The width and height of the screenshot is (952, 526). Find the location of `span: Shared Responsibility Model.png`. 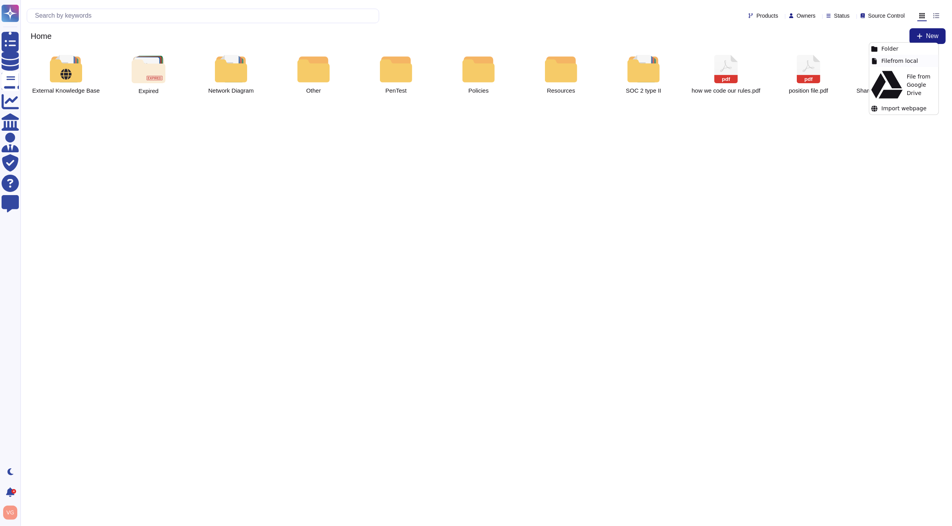

span: Shared Responsibility Model.png is located at coordinates (891, 91).